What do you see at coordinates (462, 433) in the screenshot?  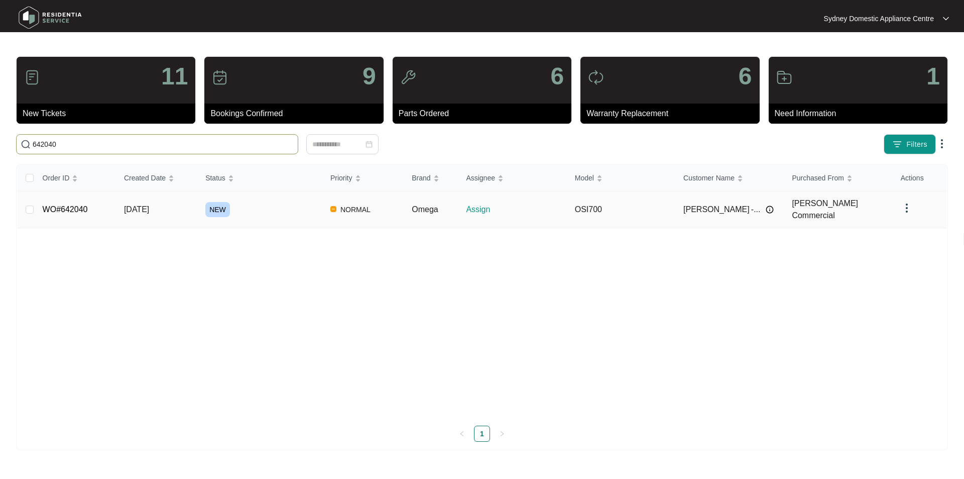 I see `button: left` at bounding box center [462, 433].